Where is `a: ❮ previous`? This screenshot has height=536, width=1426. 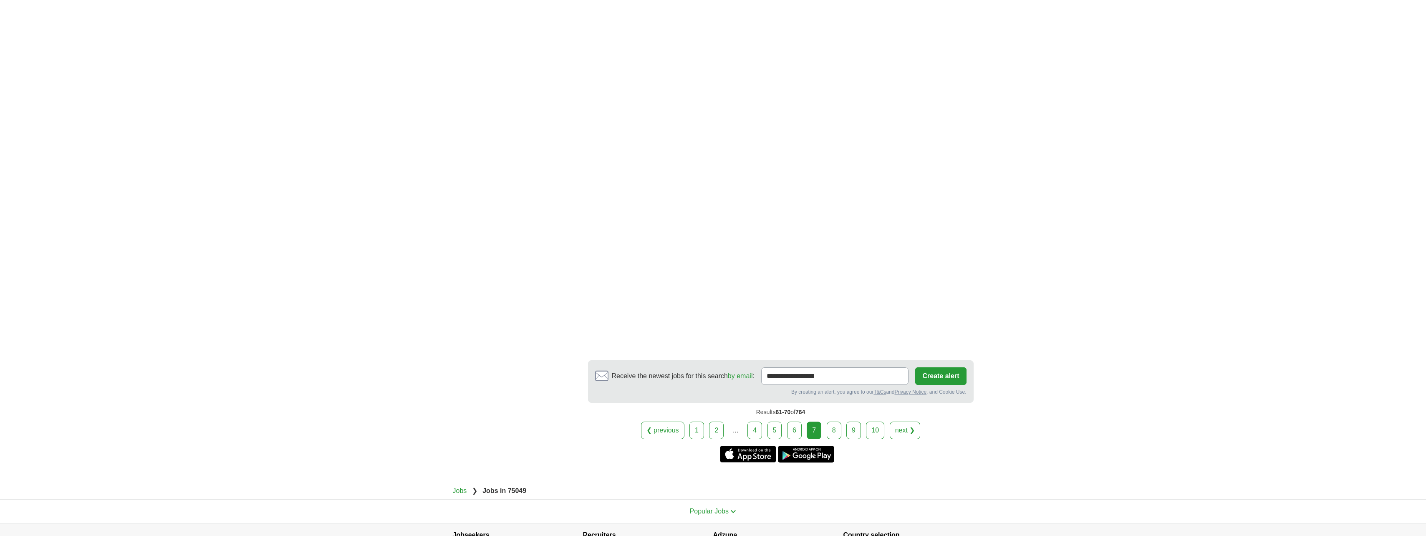 a: ❮ previous is located at coordinates (663, 430).